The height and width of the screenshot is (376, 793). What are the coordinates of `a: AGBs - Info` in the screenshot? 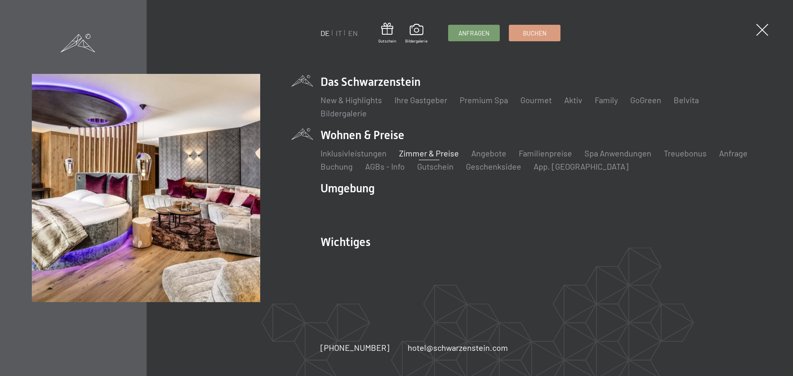 It's located at (385, 166).